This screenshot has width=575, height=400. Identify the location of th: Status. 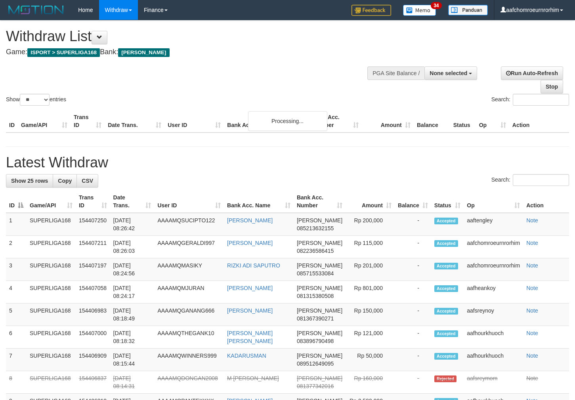
(463, 121).